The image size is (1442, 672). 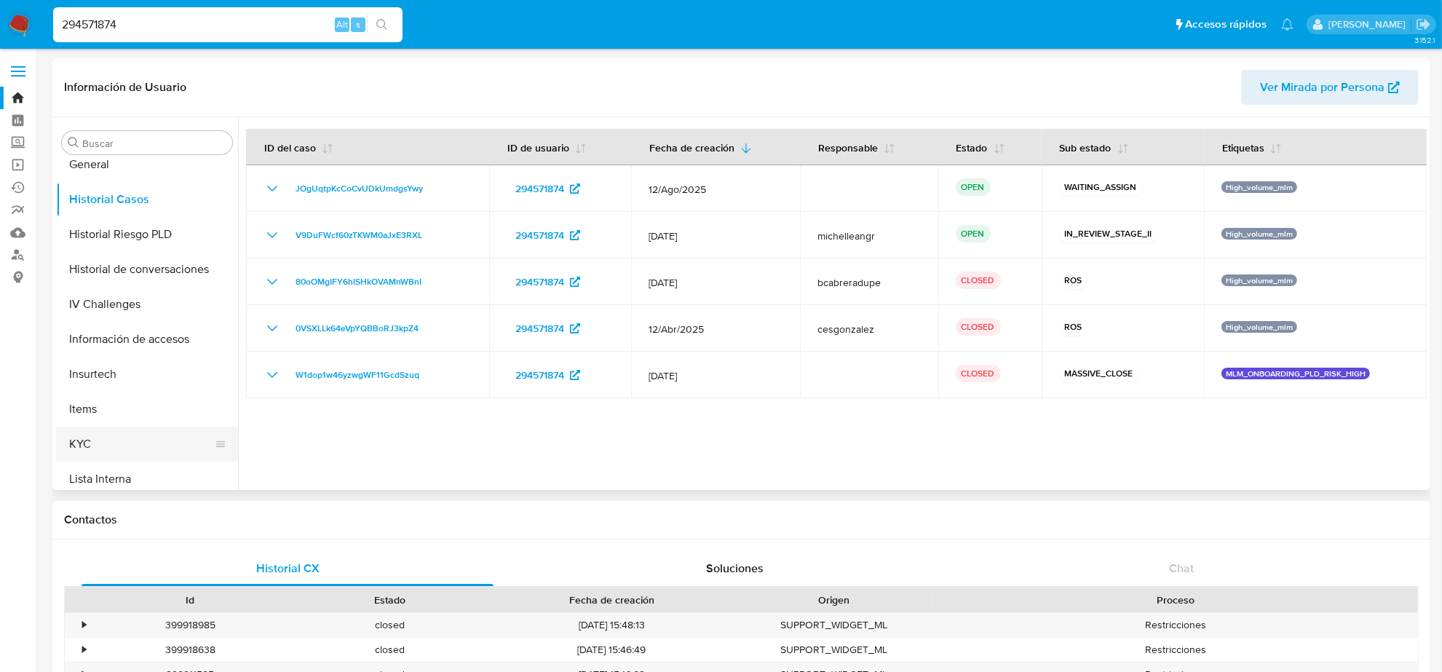 What do you see at coordinates (1423, 24) in the screenshot?
I see `a: Salir` at bounding box center [1423, 24].